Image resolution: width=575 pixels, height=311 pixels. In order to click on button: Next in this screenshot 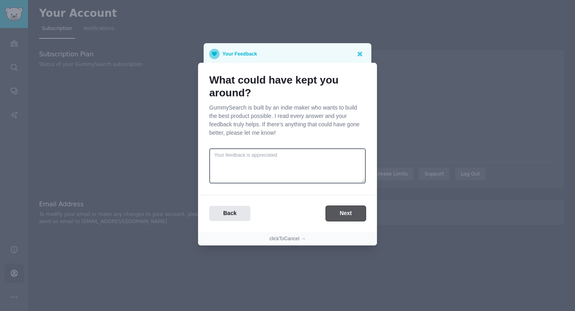, I will do `click(346, 213)`.